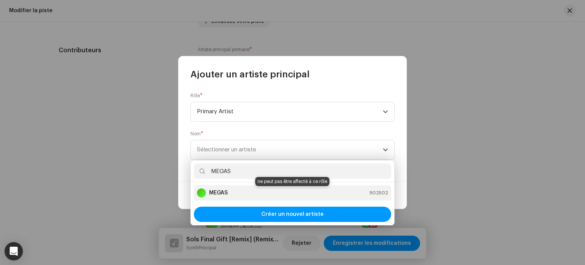  I want to click on span: Ajouter un artiste principal, so click(250, 74).